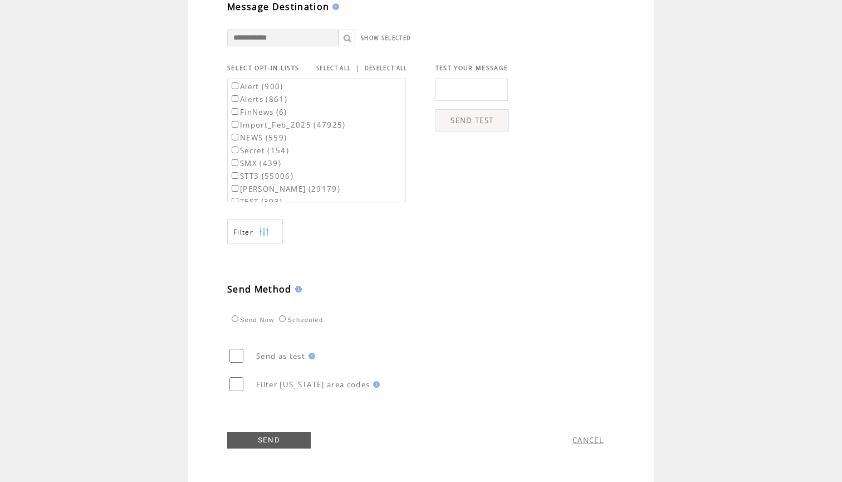 This screenshot has width=842, height=482. Describe the element at coordinates (386, 38) in the screenshot. I see `a: SHOW SELECTED` at that location.